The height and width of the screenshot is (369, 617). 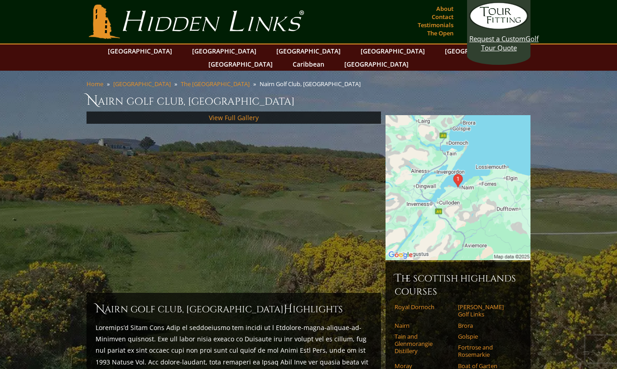 What do you see at coordinates (440, 33) in the screenshot?
I see `a: The Open` at bounding box center [440, 33].